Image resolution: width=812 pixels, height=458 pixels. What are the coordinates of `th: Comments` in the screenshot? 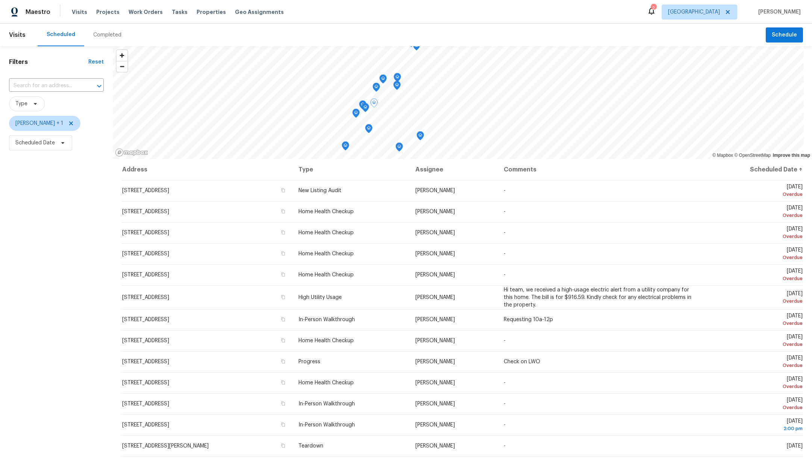 It's located at (600, 170).